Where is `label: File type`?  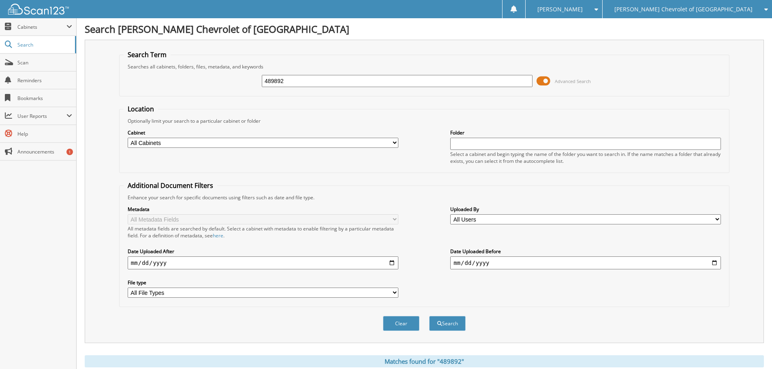
label: File type is located at coordinates (263, 283).